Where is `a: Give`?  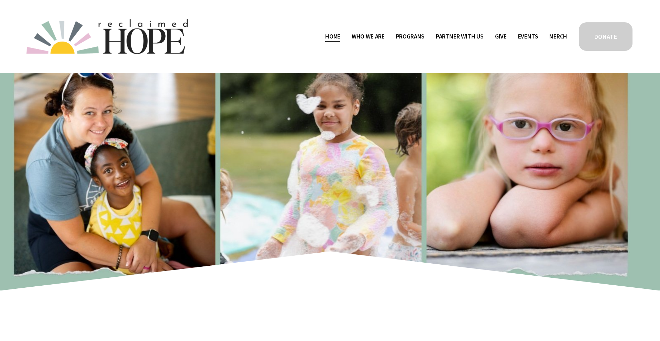
a: Give is located at coordinates (501, 36).